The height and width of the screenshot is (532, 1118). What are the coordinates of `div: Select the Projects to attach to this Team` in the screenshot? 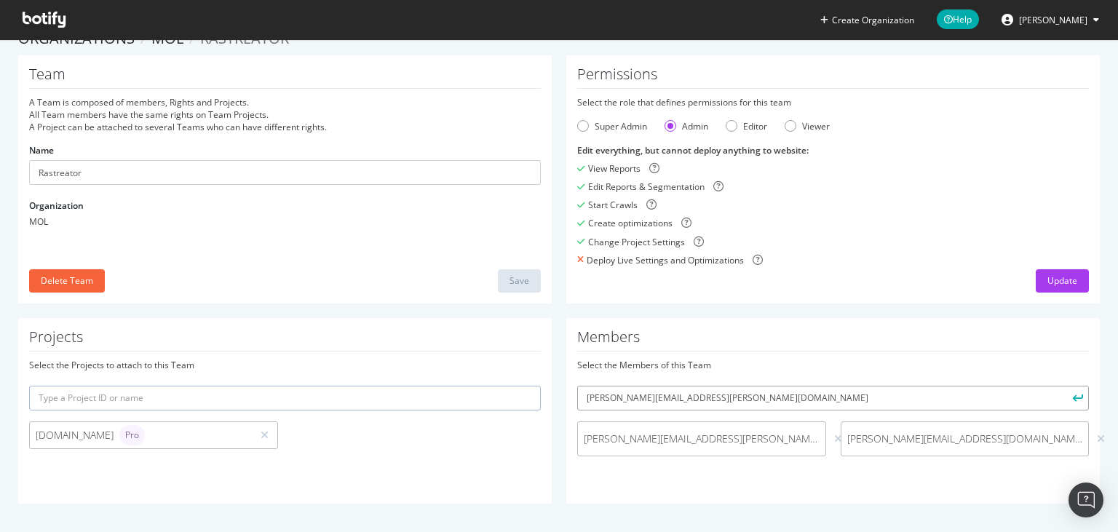 It's located at (285, 365).